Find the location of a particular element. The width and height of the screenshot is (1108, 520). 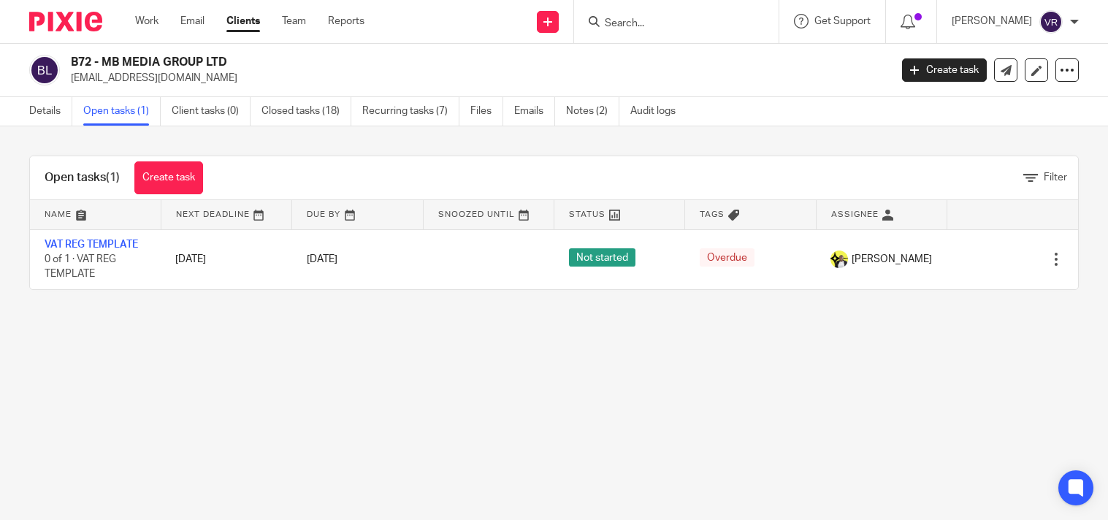

span: Get Support is located at coordinates (842, 21).